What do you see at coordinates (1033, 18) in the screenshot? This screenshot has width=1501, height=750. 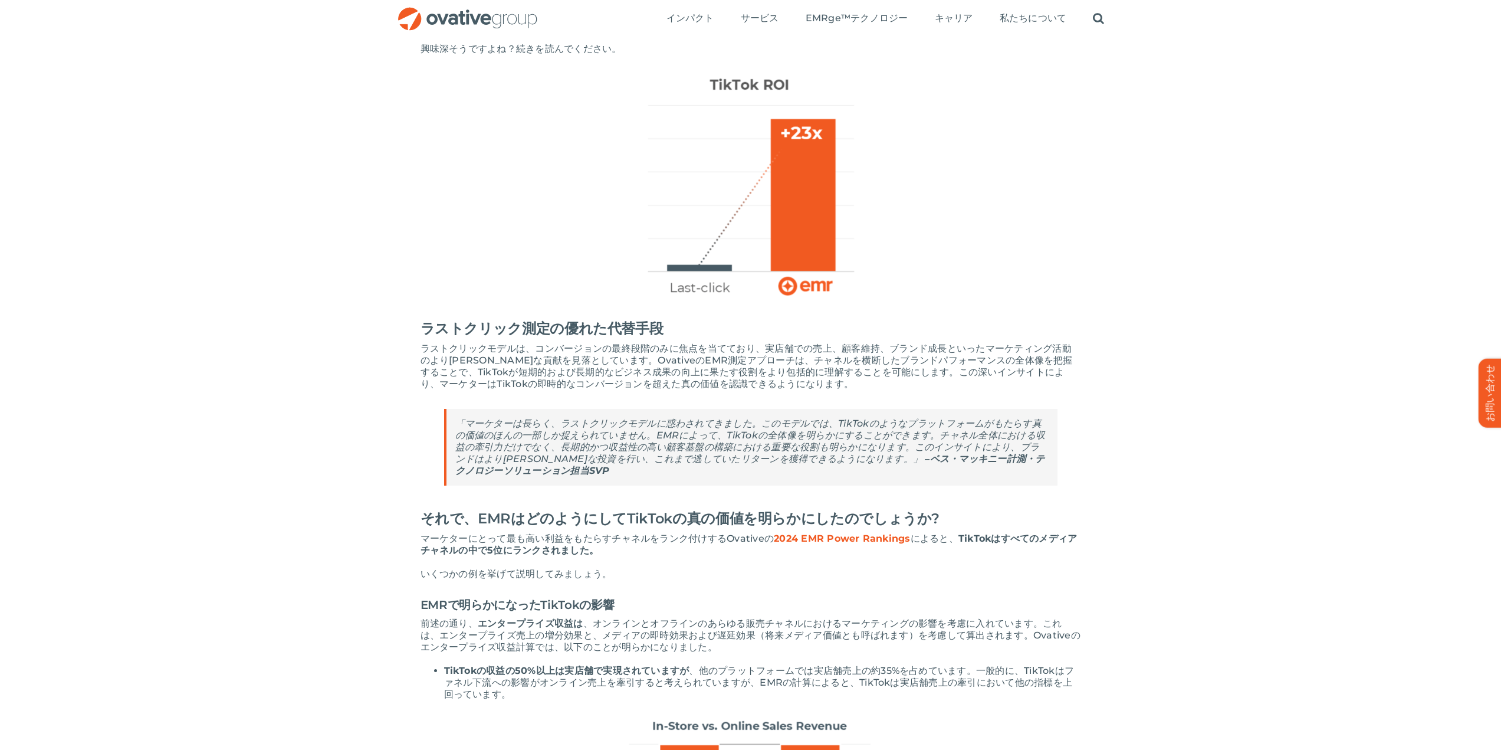 I see `font: 私たちについて` at bounding box center [1033, 18].